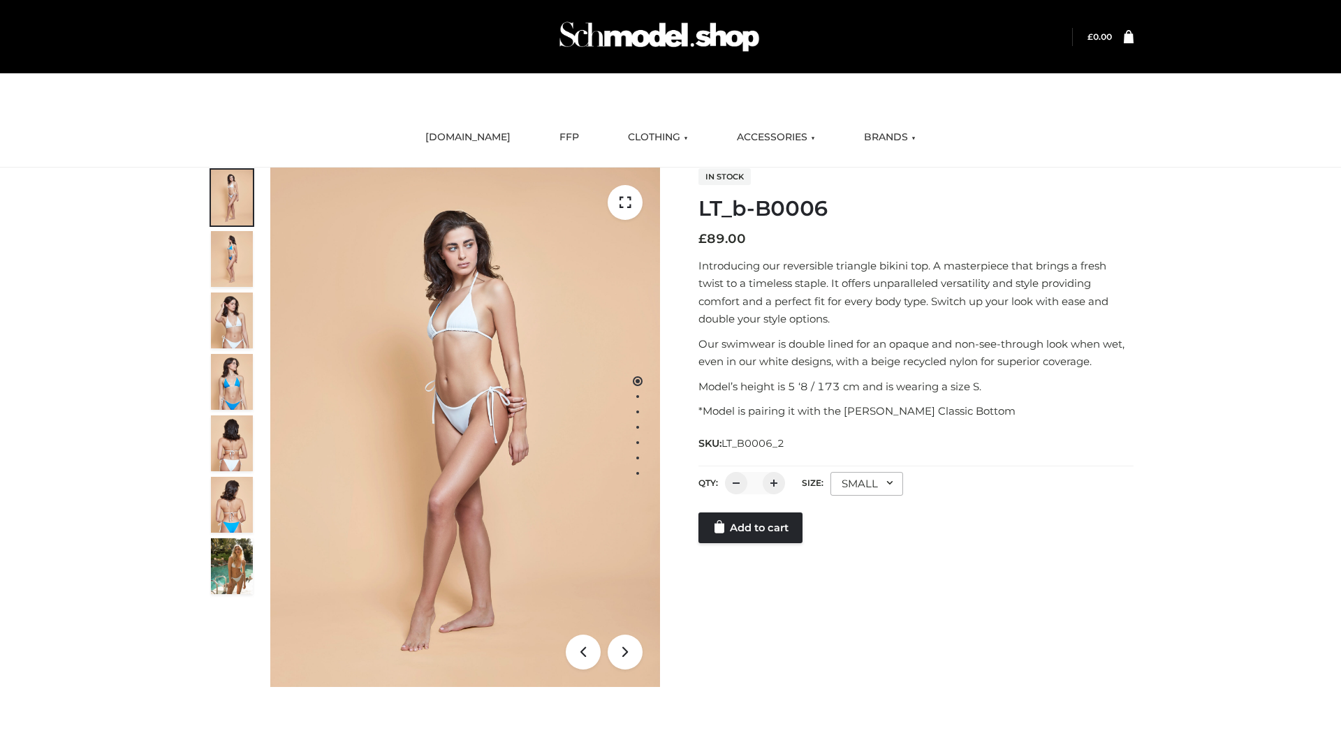  Describe the element at coordinates (708, 483) in the screenshot. I see `label: QTY:` at that location.